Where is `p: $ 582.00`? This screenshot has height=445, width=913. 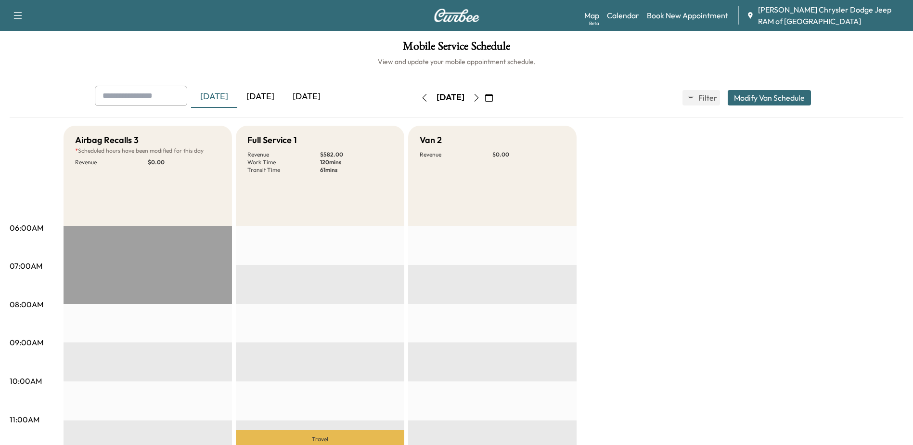 p: $ 582.00 is located at coordinates (356, 154).